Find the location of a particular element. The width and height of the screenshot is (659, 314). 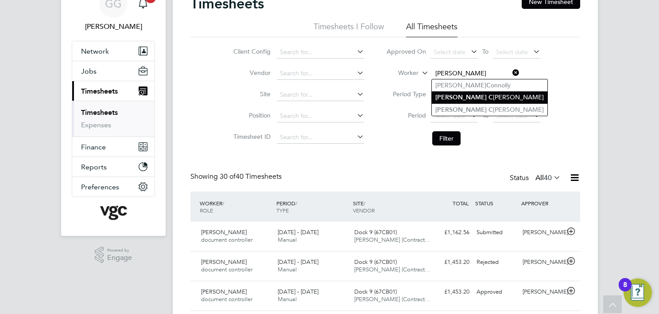

span: Network is located at coordinates (95, 51).